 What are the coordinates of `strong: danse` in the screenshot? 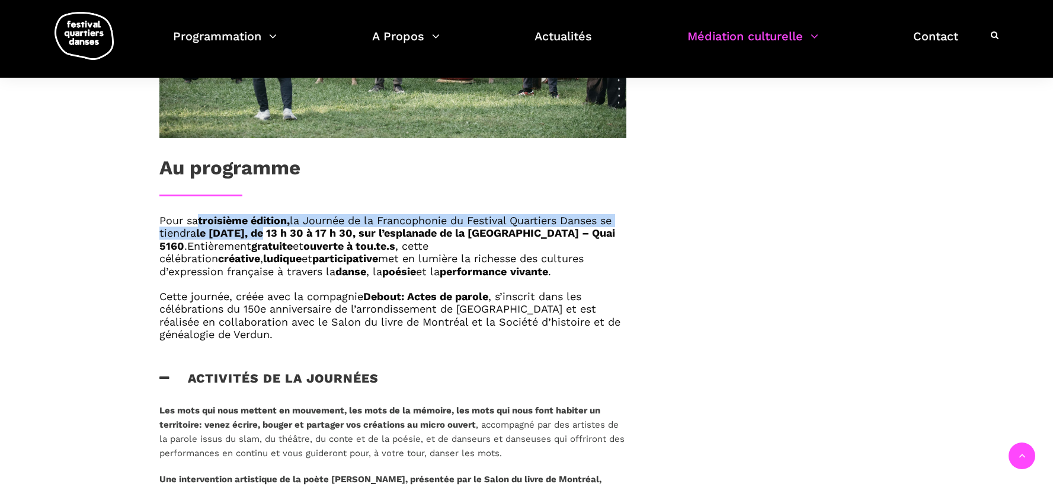 It's located at (351, 271).